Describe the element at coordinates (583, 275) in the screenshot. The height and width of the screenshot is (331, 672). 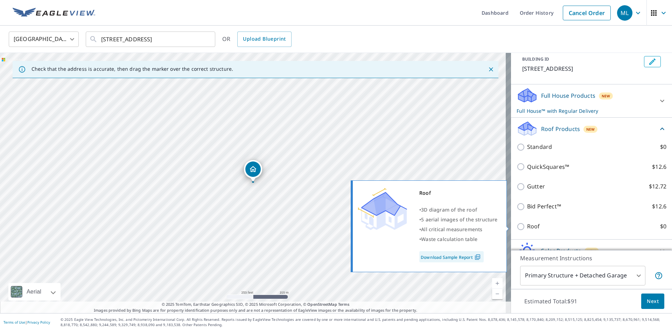
I see `div: Primary Structure + Detached Garage` at that location.